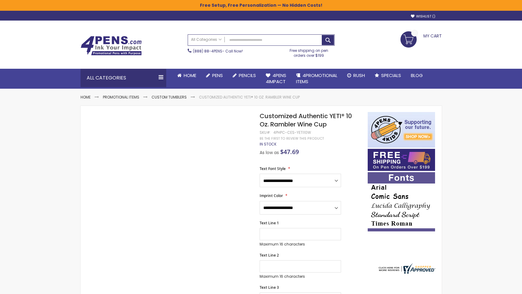 This screenshot has height=294, width=522. I want to click on span: 4PROMOTIONAL ITEMS, so click(317, 78).